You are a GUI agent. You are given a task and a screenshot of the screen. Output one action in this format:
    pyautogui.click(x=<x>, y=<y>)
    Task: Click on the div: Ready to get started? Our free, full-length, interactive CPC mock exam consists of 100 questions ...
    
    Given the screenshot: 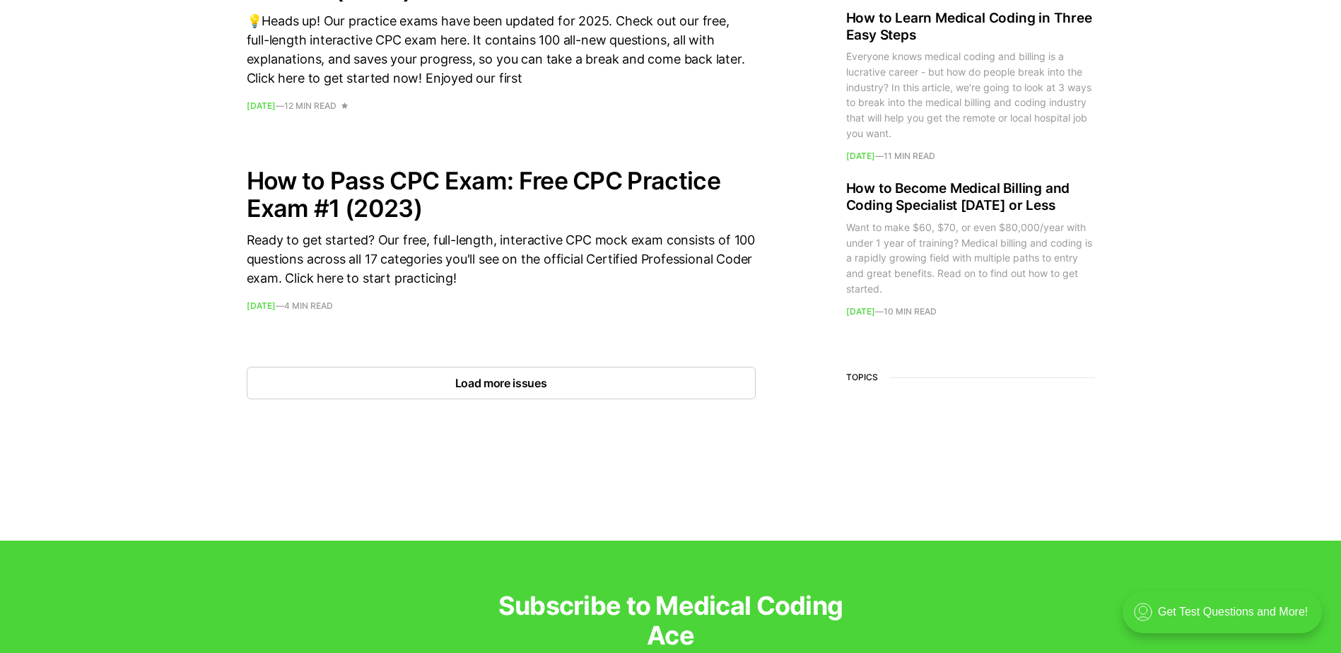 What is the action you would take?
    pyautogui.click(x=501, y=259)
    